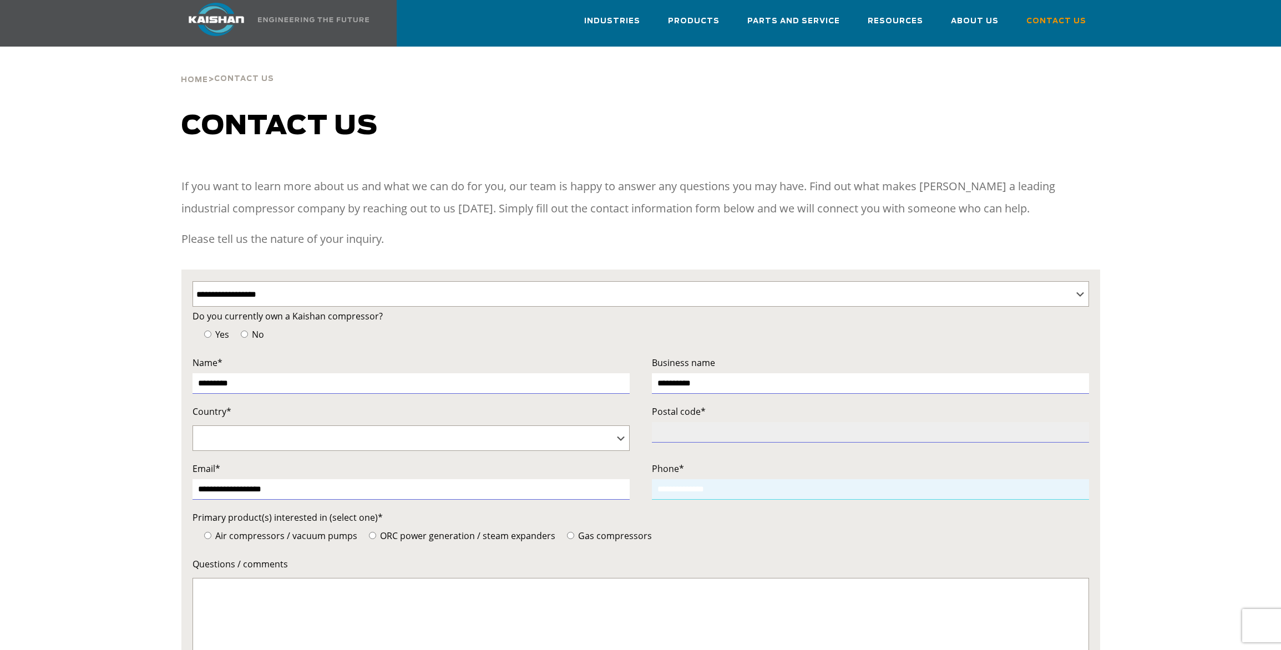 The height and width of the screenshot is (650, 1281). Describe the element at coordinates (612, 21) in the screenshot. I see `span: Industries` at that location.